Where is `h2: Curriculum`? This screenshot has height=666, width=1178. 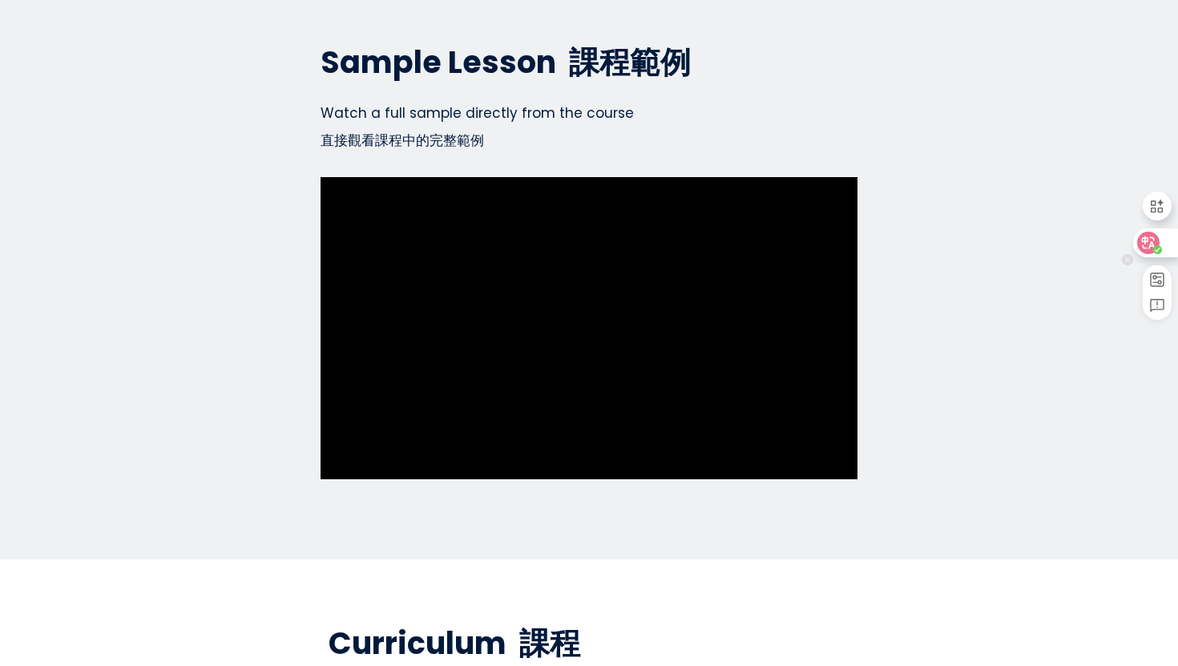
h2: Curriculum is located at coordinates (589, 643).